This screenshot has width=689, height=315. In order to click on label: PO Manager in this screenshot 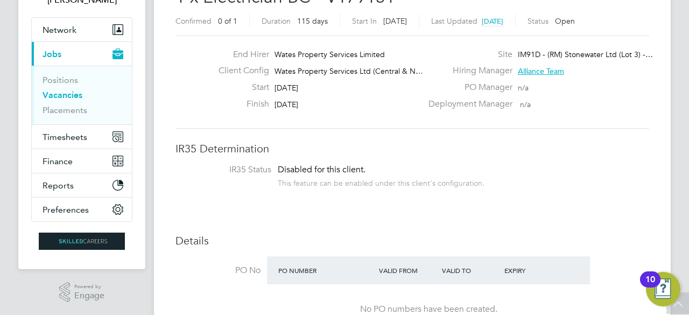, I will do `click(467, 87)`.